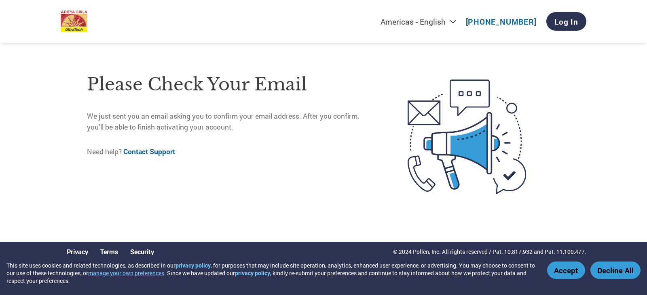  I want to click on button: manage your own preferences, so click(126, 273).